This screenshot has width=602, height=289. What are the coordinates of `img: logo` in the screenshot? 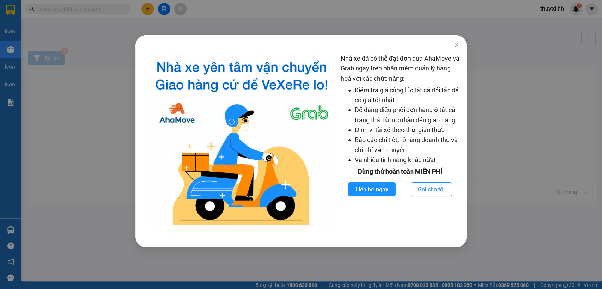 It's located at (242, 142).